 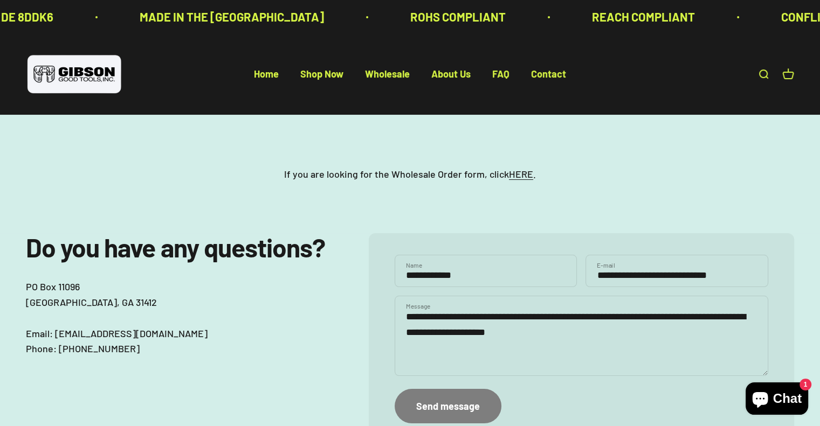 What do you see at coordinates (548, 74) in the screenshot?
I see `a: Contact` at bounding box center [548, 74].